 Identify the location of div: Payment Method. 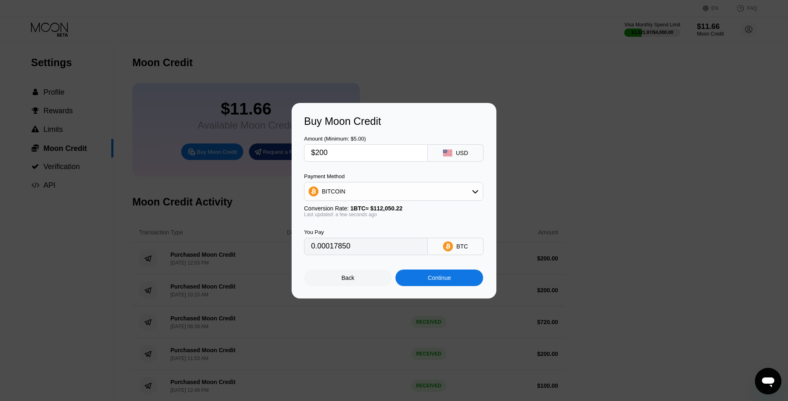
(393, 176).